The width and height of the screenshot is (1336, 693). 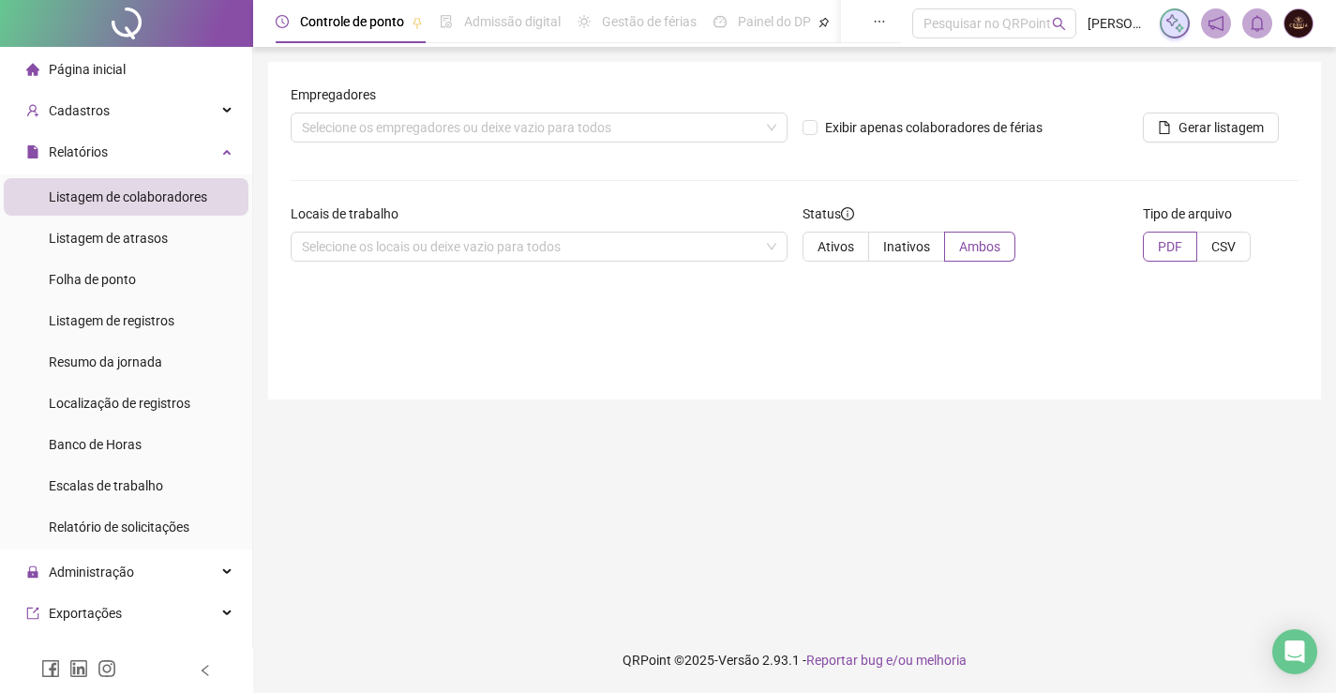 What do you see at coordinates (33, 111) in the screenshot?
I see `span: user-add` at bounding box center [33, 111].